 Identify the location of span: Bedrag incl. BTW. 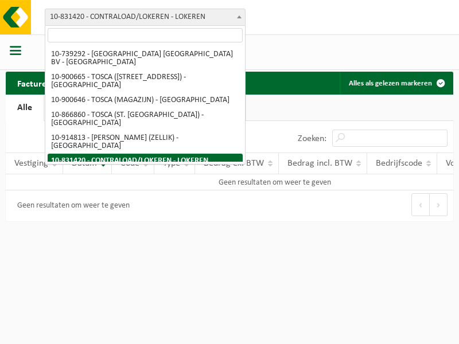
(320, 163).